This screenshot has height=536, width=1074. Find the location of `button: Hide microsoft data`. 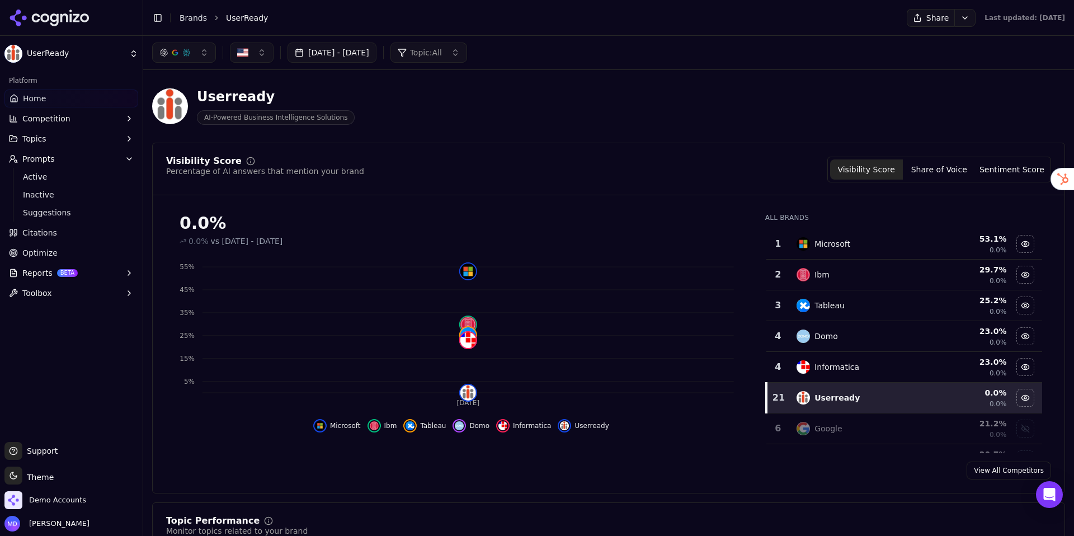

button: Hide microsoft data is located at coordinates (1025, 244).